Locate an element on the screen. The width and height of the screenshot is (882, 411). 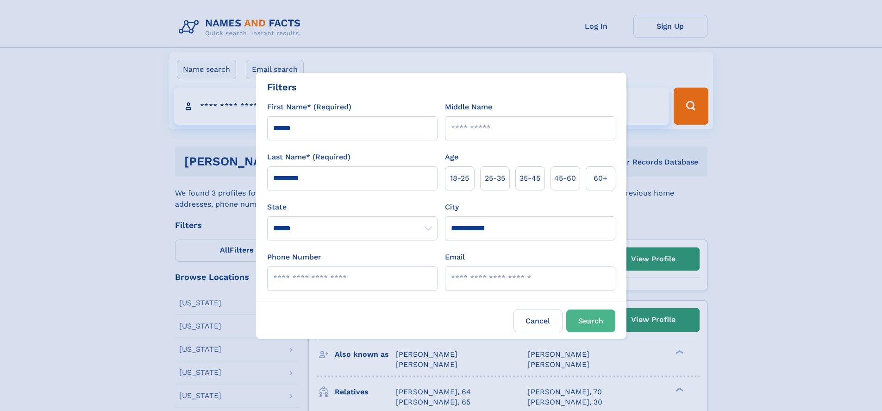
label: City is located at coordinates (452, 207).